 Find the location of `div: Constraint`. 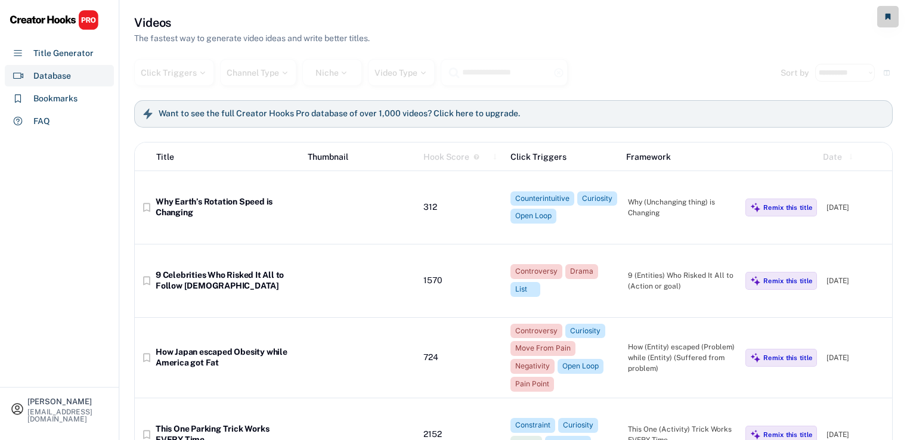

div: Constraint is located at coordinates (533, 425).